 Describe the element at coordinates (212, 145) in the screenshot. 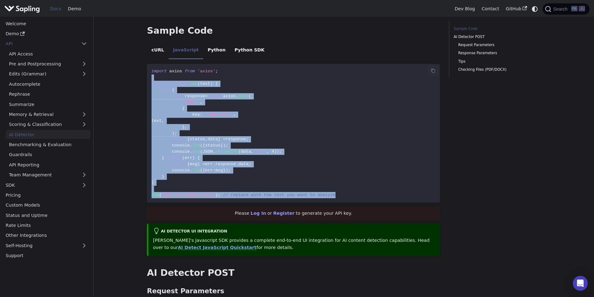

I see `span: status` at that location.